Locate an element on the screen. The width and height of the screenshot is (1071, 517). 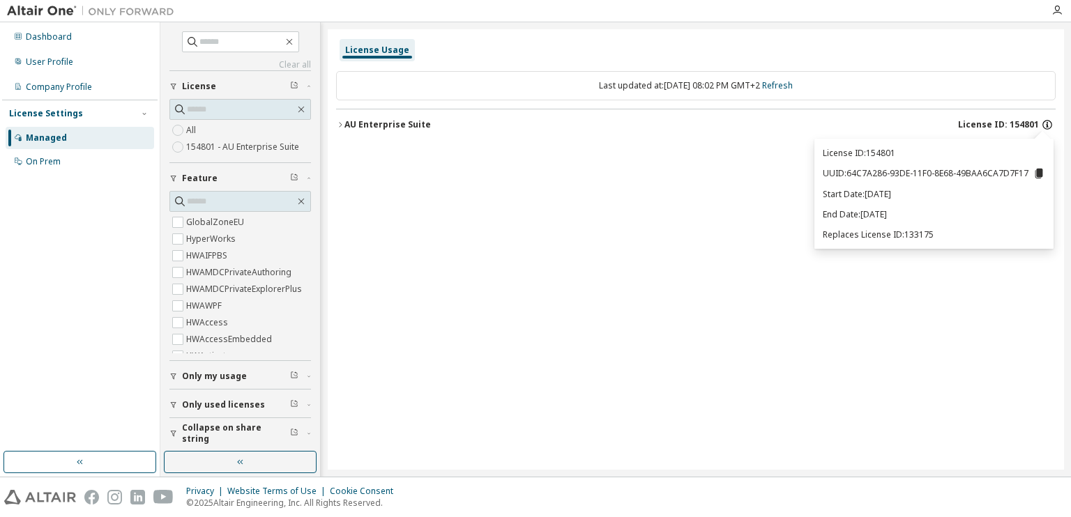
label: HWAccess is located at coordinates (209, 323).